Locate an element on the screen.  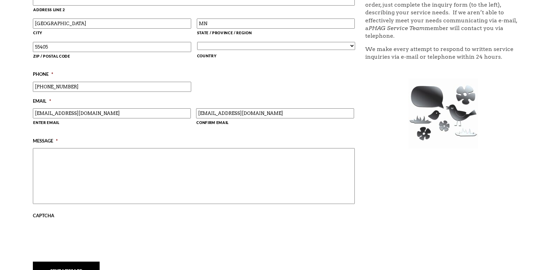
label: Enter Email is located at coordinates (112, 123).